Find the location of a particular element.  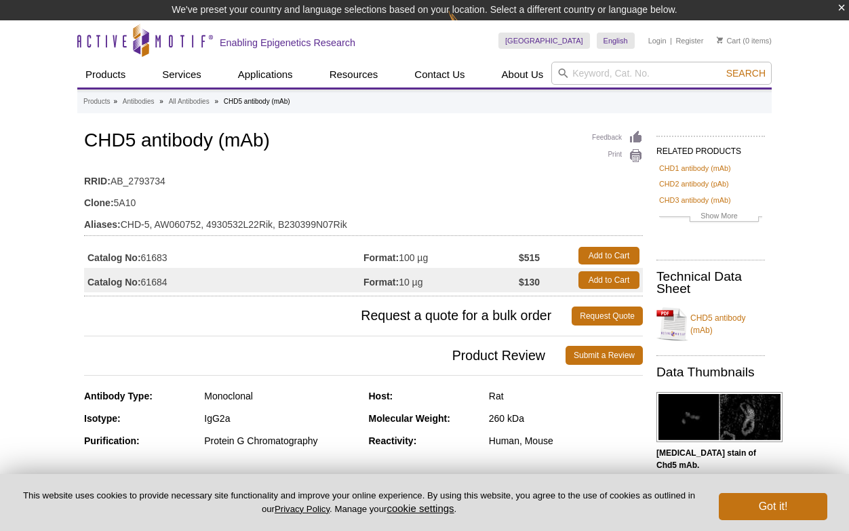

a: Submit a Review is located at coordinates (604, 355).